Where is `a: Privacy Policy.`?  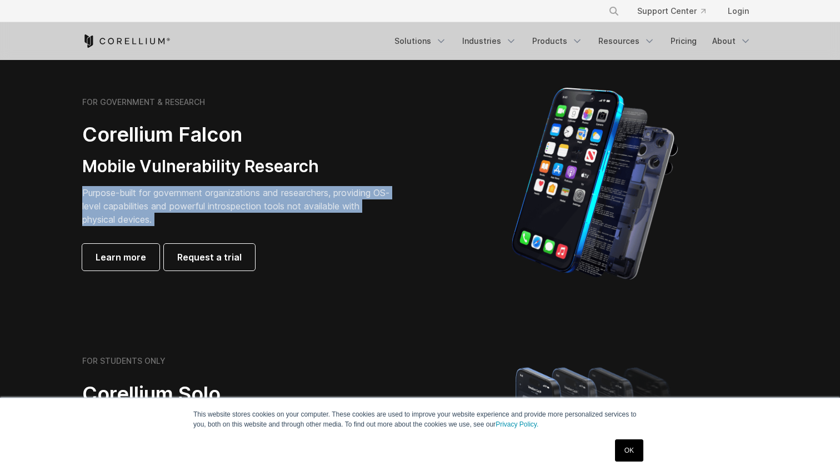
a: Privacy Policy. is located at coordinates (517, 424).